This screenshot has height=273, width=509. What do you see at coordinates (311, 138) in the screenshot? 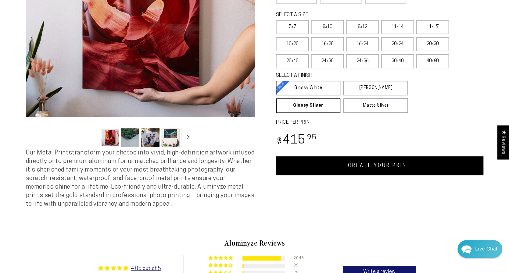
I see `sup: .95` at bounding box center [311, 138].